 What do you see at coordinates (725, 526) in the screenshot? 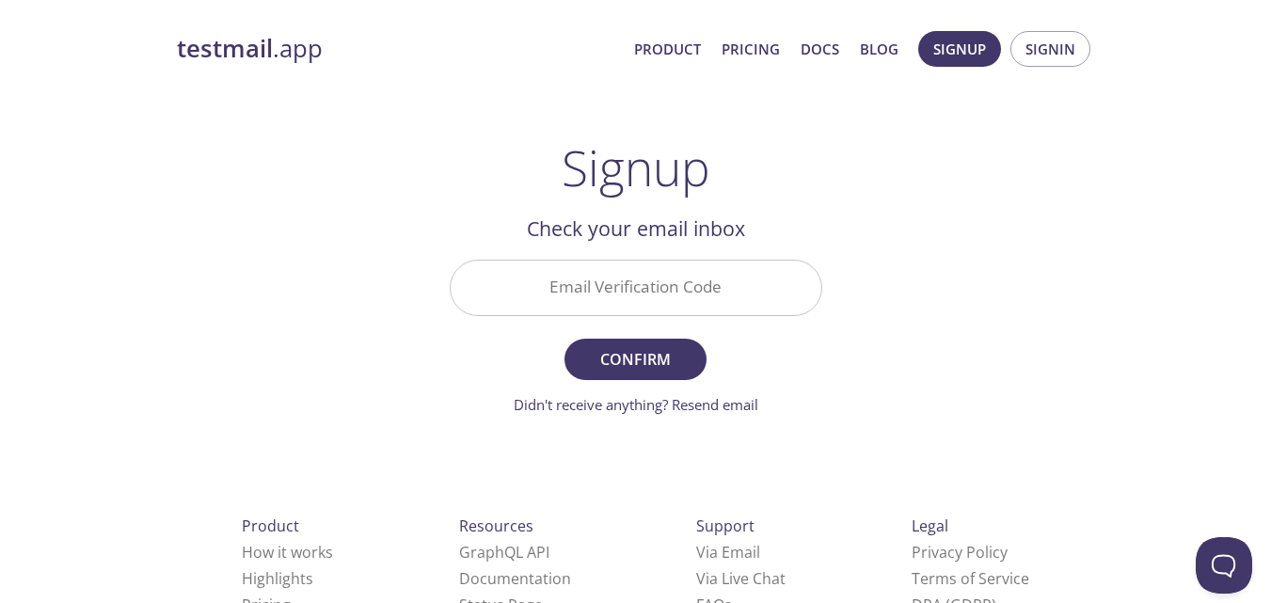
I see `span: Support` at bounding box center [725, 526].